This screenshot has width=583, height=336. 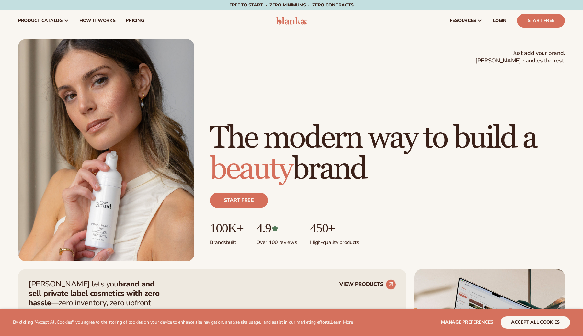 What do you see at coordinates (291, 5) in the screenshot?
I see `span: Free to start · ZERO minimums · ZERO contracts` at bounding box center [291, 5].